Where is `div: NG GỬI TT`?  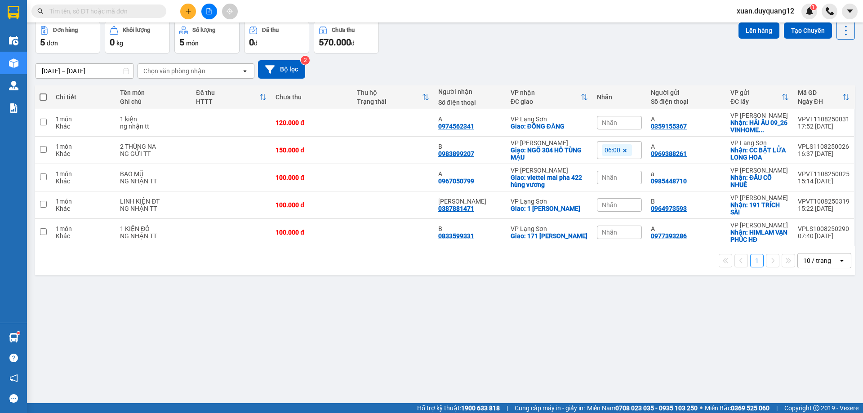 div: NG GỬI TT is located at coordinates (153, 154).